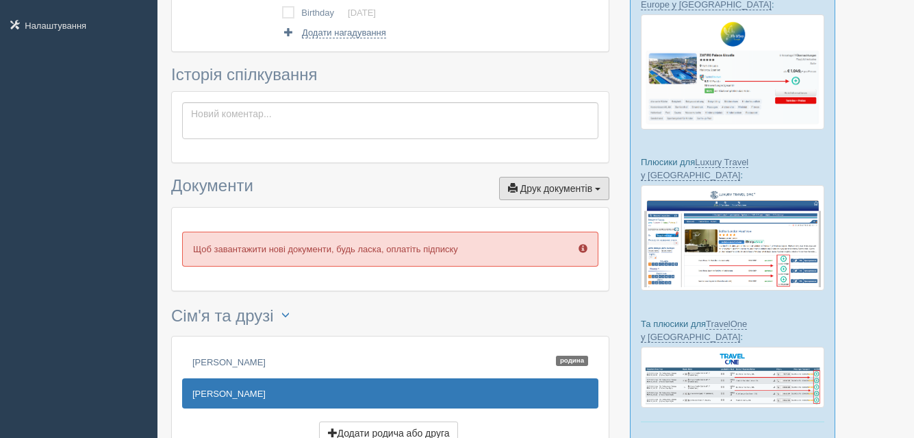 Image resolution: width=914 pixels, height=438 pixels. What do you see at coordinates (334, 32) in the screenshot?
I see `a: Додати нагадування` at bounding box center [334, 32].